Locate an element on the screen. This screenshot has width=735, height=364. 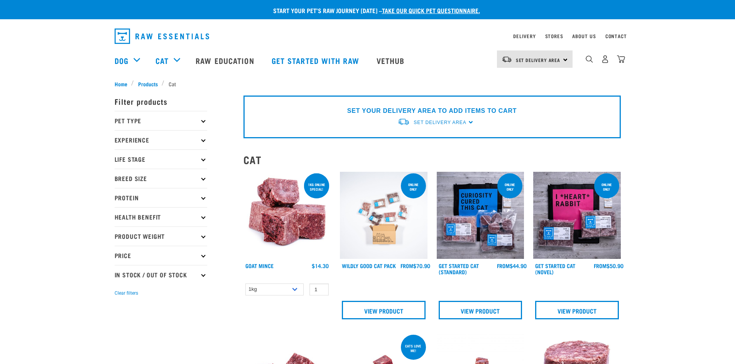
a: Get Started Cat (Novel) is located at coordinates (555, 269).